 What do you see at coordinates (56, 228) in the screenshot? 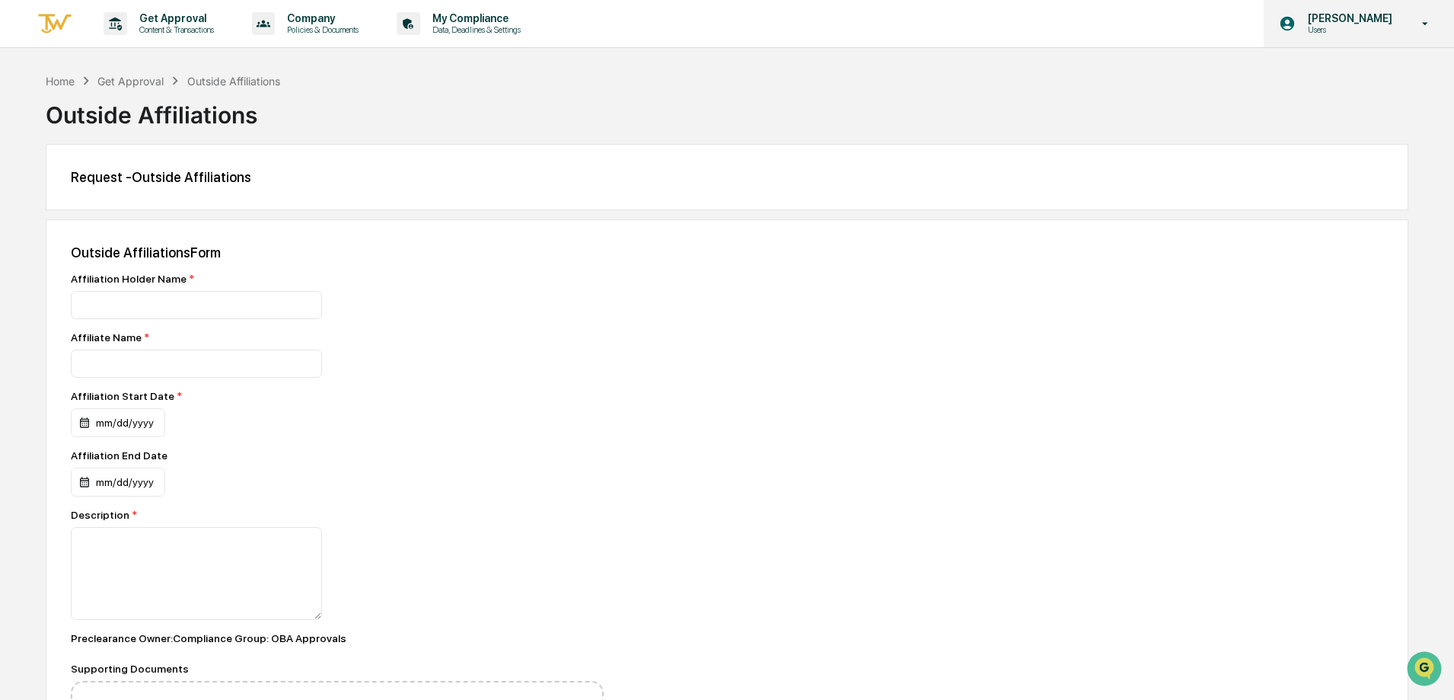
I see `a: 🔎Data Lookup` at bounding box center [56, 228].